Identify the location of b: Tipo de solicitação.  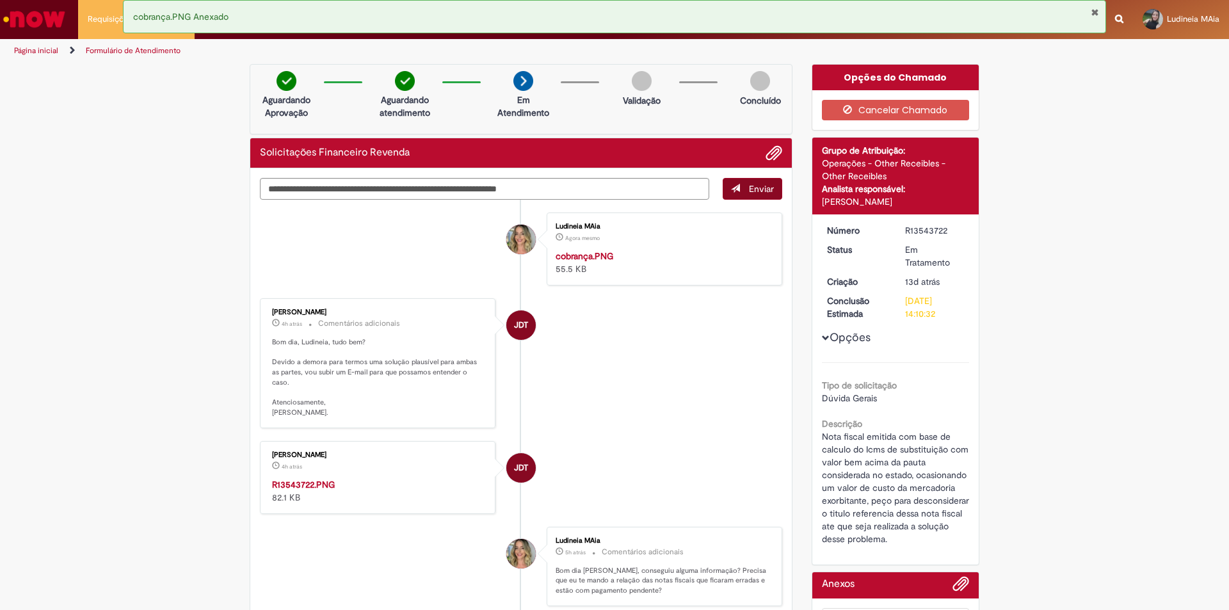
(859, 385).